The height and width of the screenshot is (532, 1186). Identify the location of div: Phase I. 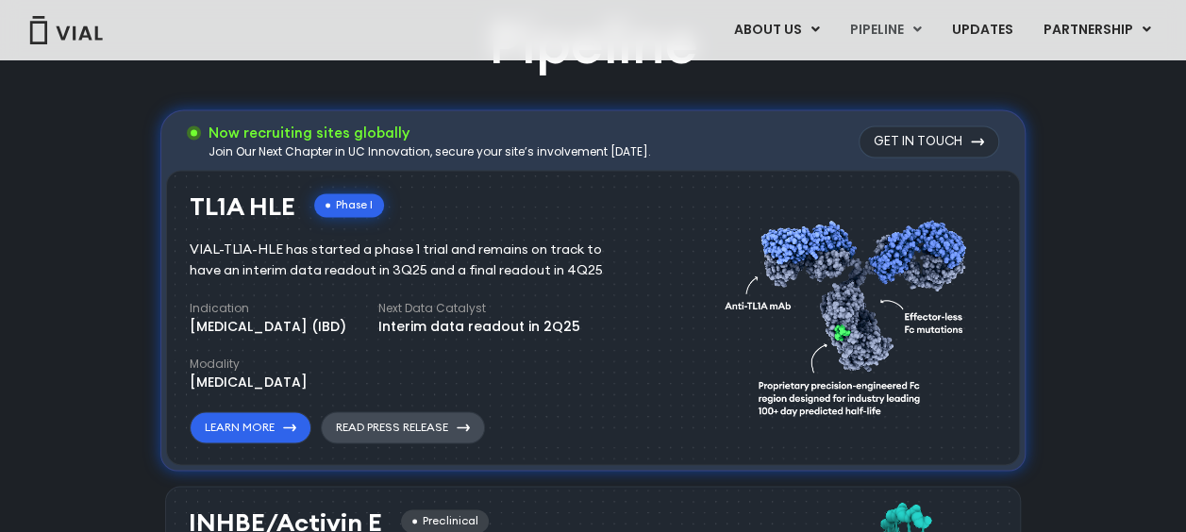
(349, 205).